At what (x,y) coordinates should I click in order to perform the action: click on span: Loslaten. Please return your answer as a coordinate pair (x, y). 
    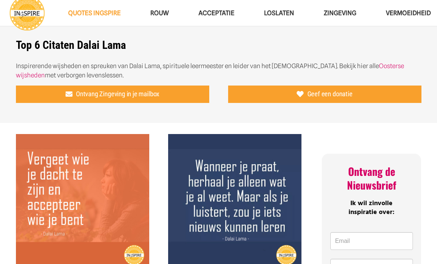
    Looking at the image, I should click on (279, 13).